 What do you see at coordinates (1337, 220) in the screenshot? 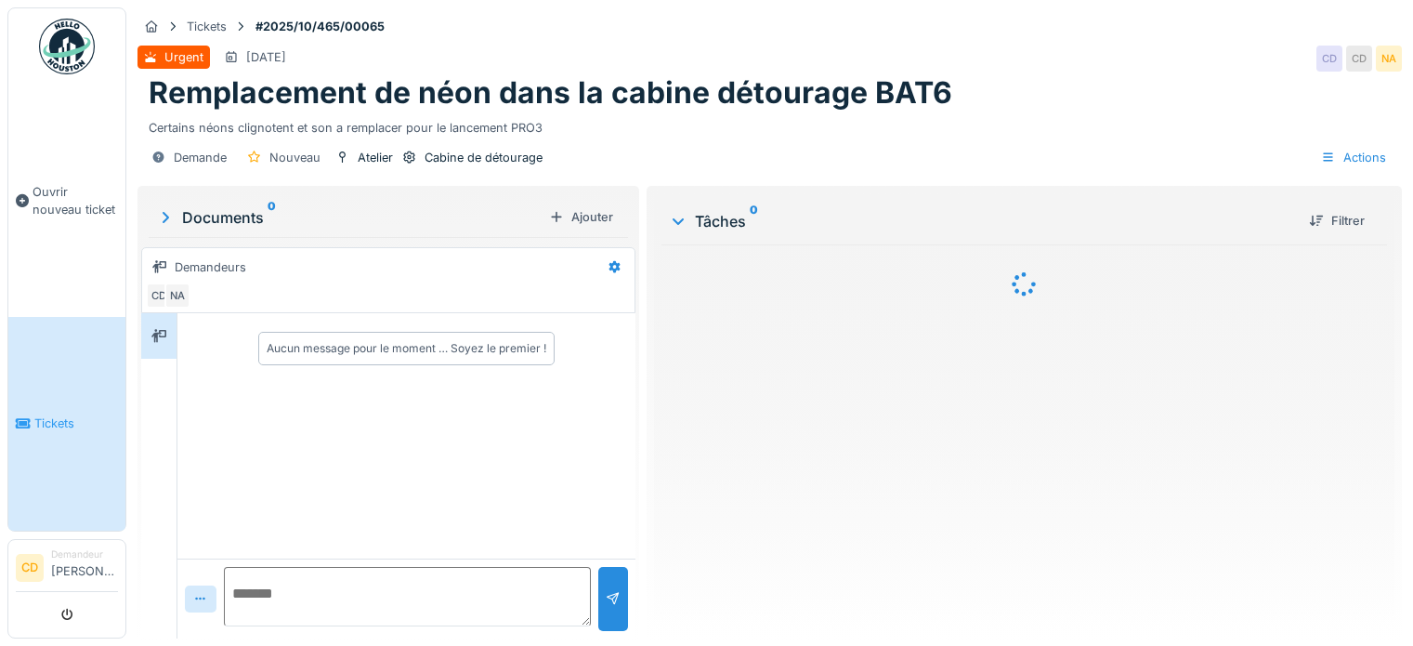
I see `div: Filtrer` at bounding box center [1337, 220].